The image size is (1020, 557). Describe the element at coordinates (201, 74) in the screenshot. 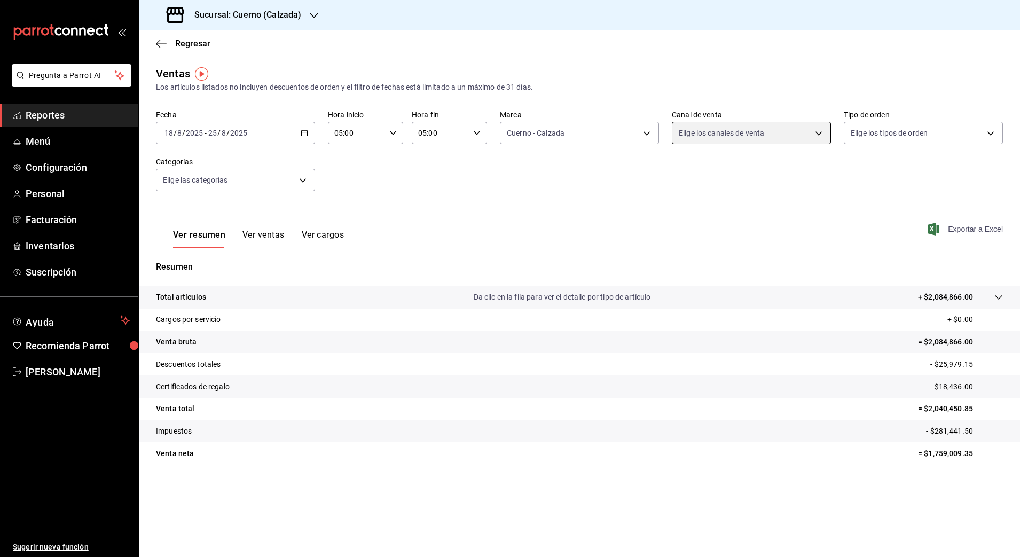

I see `button: Tooltip marker` at that location.